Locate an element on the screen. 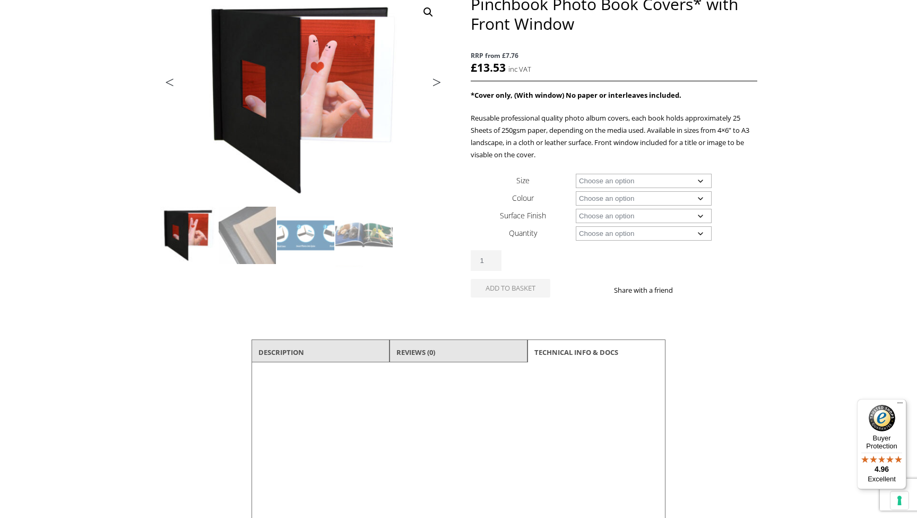 This screenshot has height=518, width=917. img: Pinchbook Photo Book Covers* with Front Window - Image 8 is located at coordinates (364, 294).